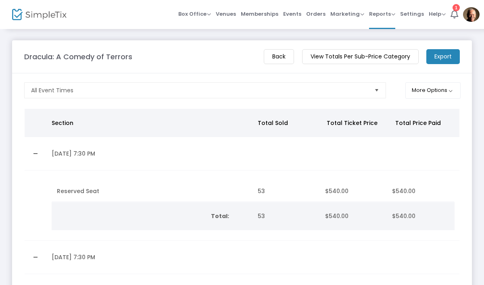 Image resolution: width=484 pixels, height=285 pixels. I want to click on button: More Options, so click(432, 90).